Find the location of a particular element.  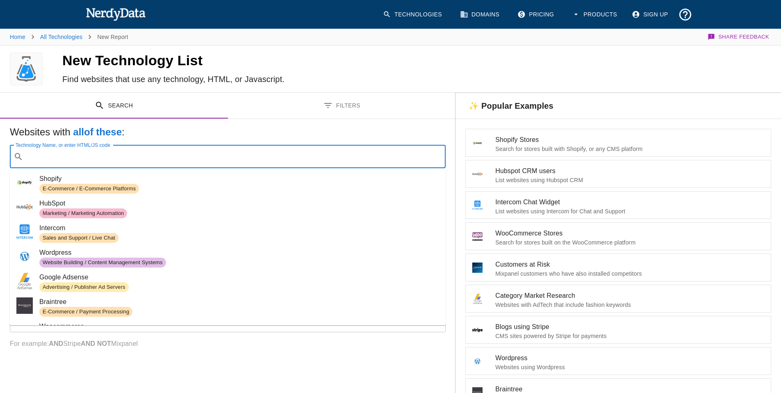

a: Domains is located at coordinates (481, 14).